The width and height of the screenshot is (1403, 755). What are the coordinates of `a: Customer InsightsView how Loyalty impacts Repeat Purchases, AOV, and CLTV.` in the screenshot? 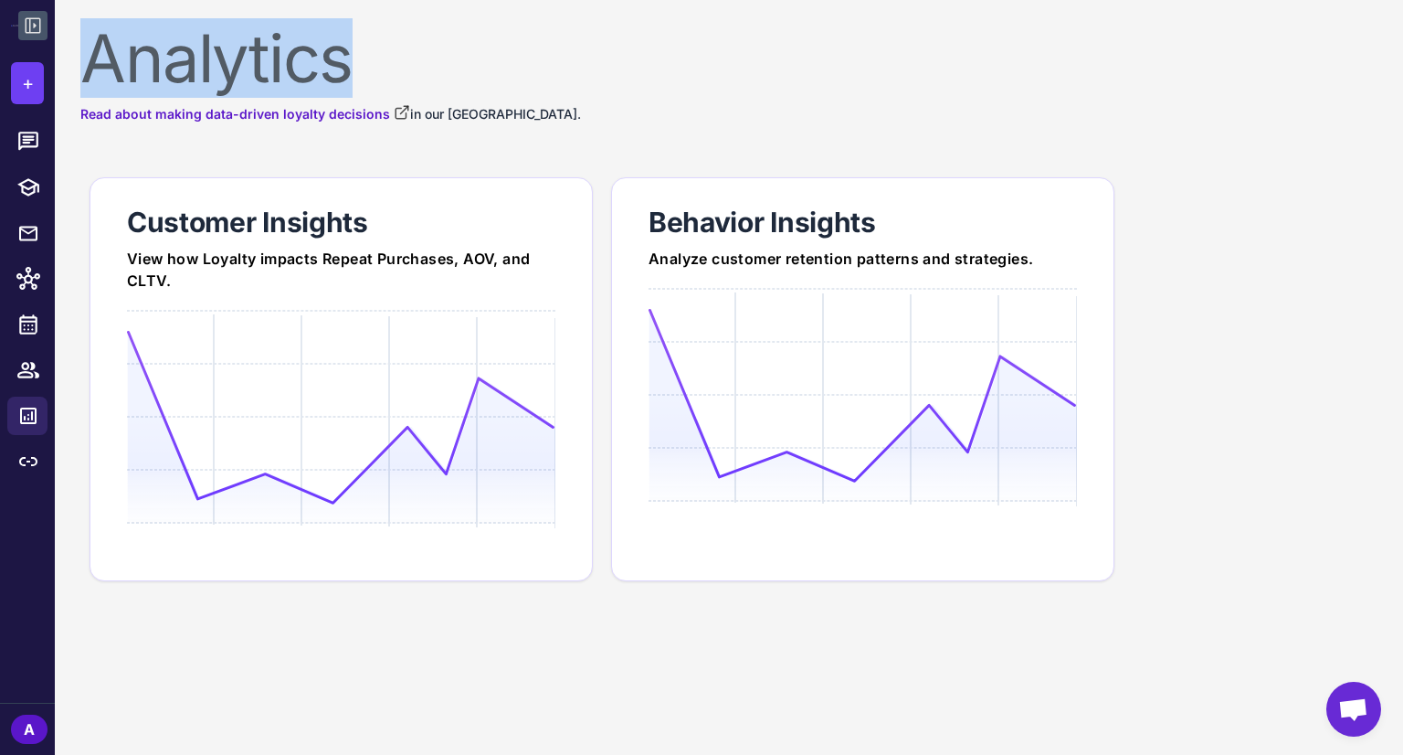 It's located at (341, 379).